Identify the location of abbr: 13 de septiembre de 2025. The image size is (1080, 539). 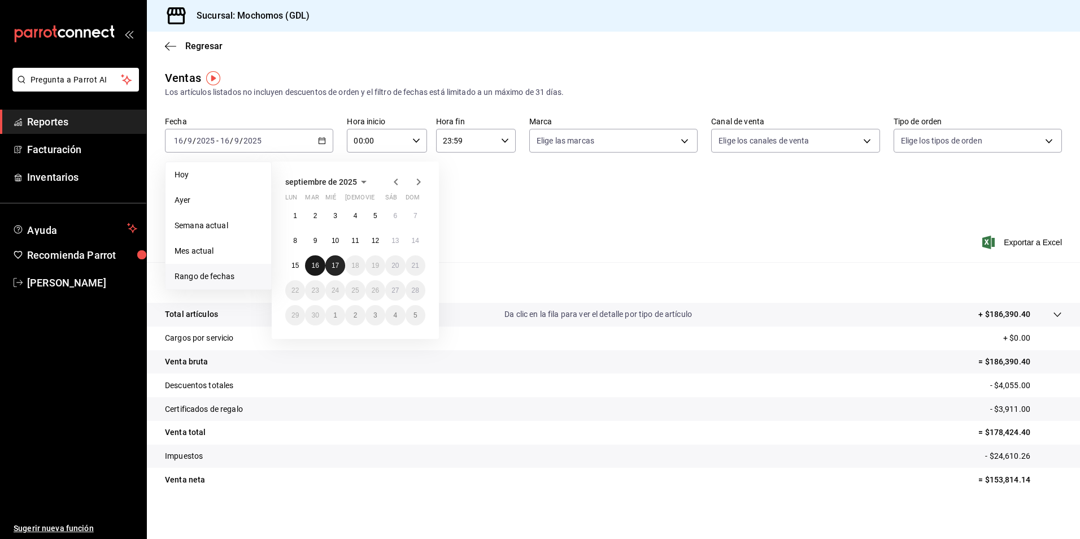
(395, 241).